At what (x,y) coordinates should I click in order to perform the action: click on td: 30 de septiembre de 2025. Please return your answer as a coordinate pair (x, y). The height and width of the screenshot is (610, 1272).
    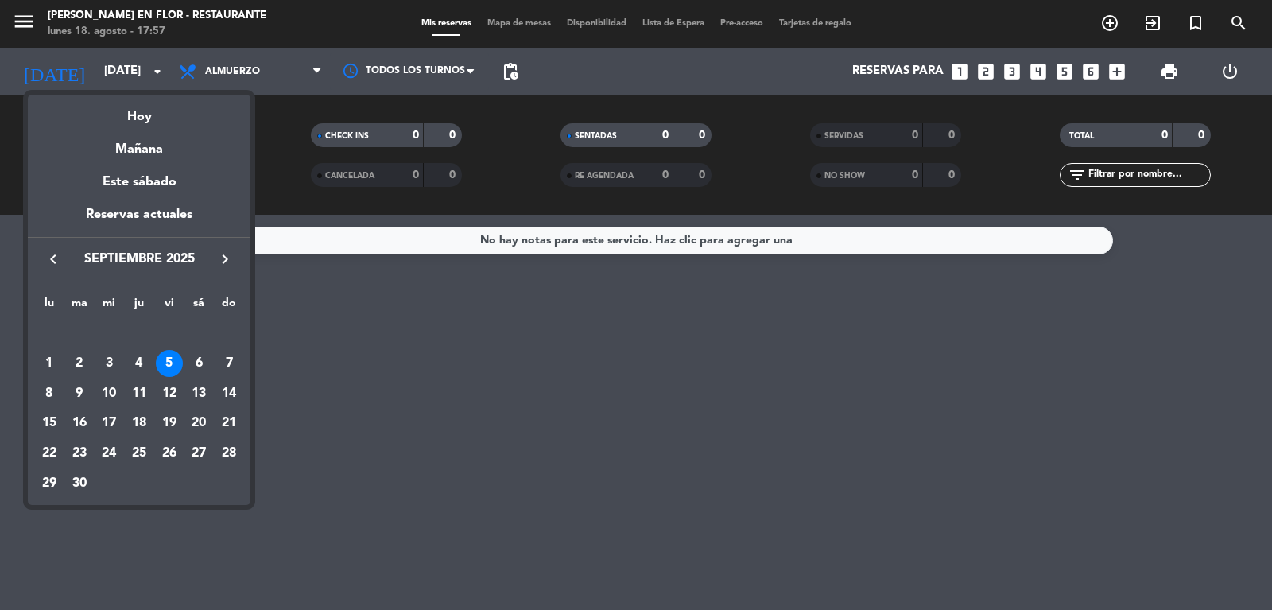
    Looking at the image, I should click on (79, 483).